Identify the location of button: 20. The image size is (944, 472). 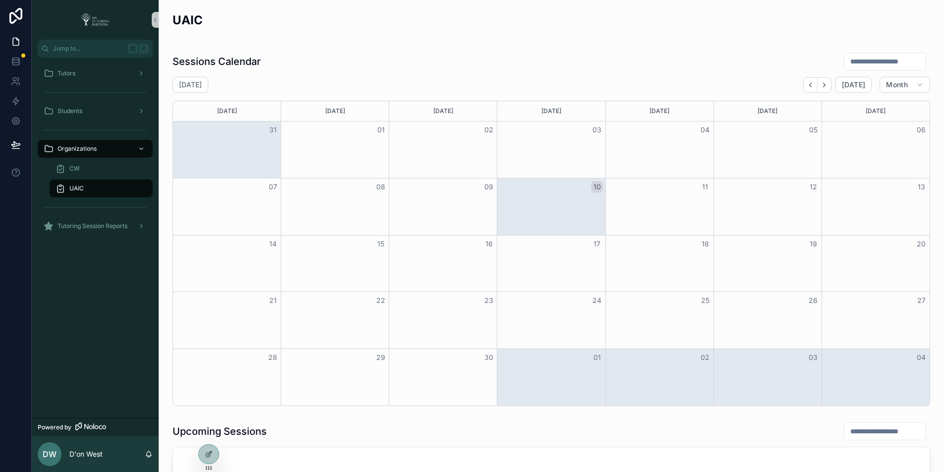
(921, 244).